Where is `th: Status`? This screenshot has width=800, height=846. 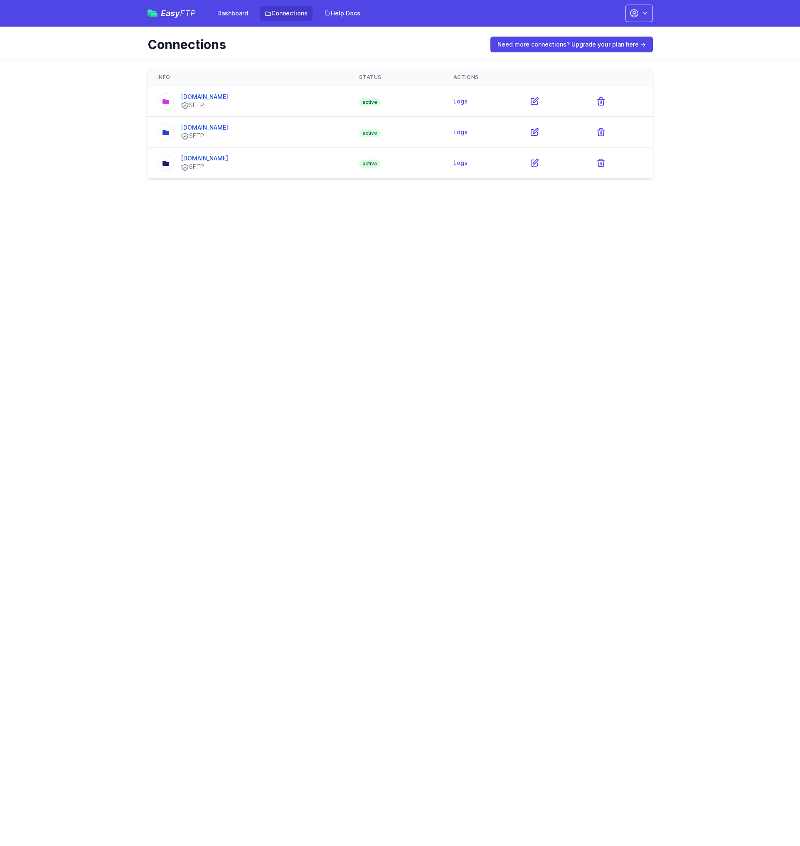
th: Status is located at coordinates (396, 77).